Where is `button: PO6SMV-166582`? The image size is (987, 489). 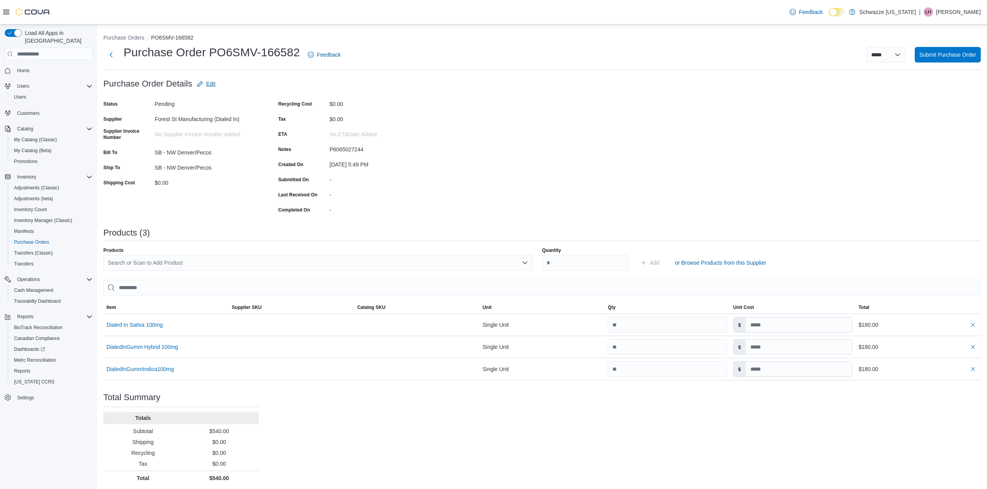
button: PO6SMV-166582 is located at coordinates (172, 38).